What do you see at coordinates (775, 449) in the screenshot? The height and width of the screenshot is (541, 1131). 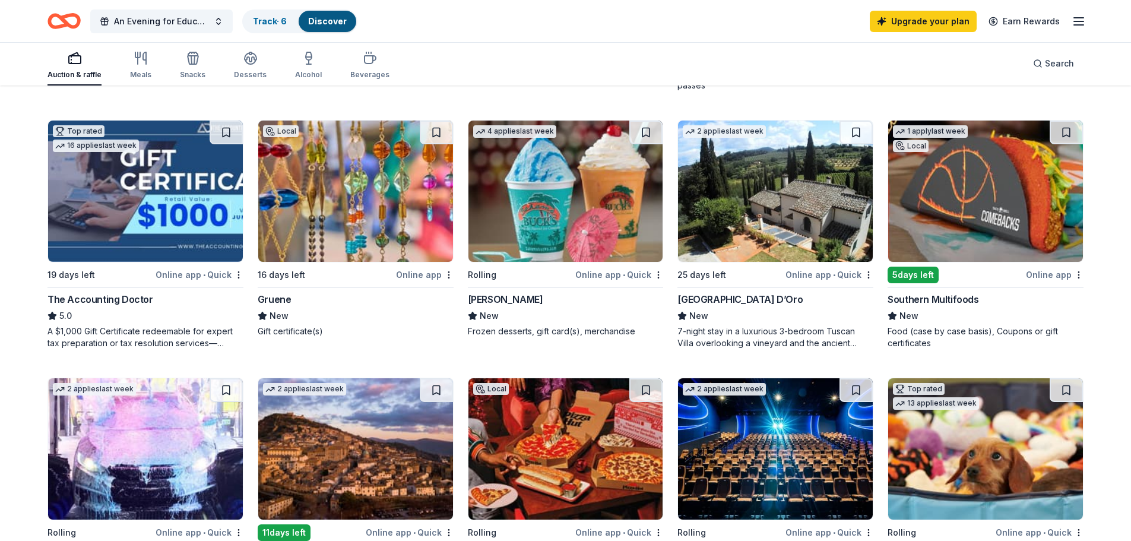 I see `img: Image for Cinépolis` at bounding box center [775, 449].